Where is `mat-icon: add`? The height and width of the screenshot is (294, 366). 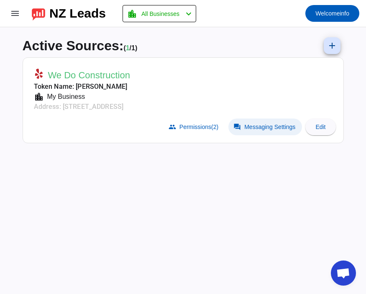 mat-icon: add is located at coordinates (332, 46).